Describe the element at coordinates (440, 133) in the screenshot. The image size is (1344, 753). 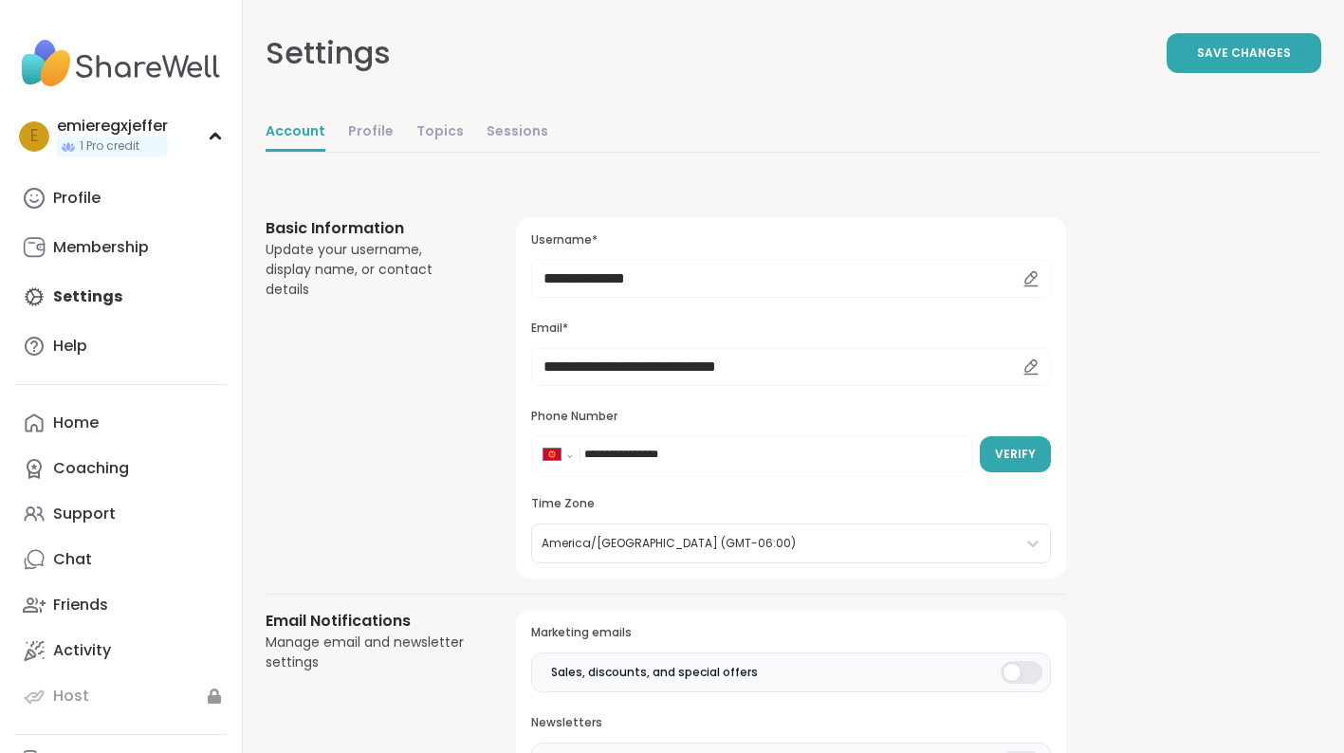
I see `a: Topics` at that location.